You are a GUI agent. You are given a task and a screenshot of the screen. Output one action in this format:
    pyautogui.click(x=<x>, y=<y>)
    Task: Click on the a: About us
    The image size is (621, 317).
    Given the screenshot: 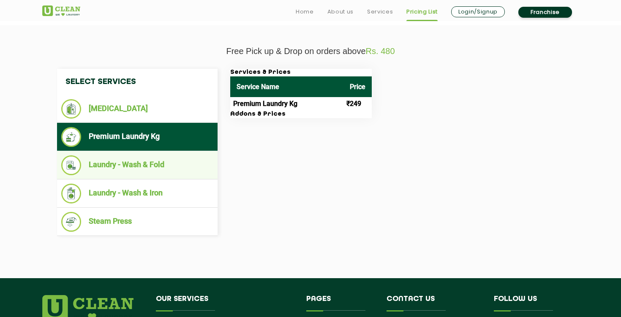 What is the action you would take?
    pyautogui.click(x=341, y=12)
    